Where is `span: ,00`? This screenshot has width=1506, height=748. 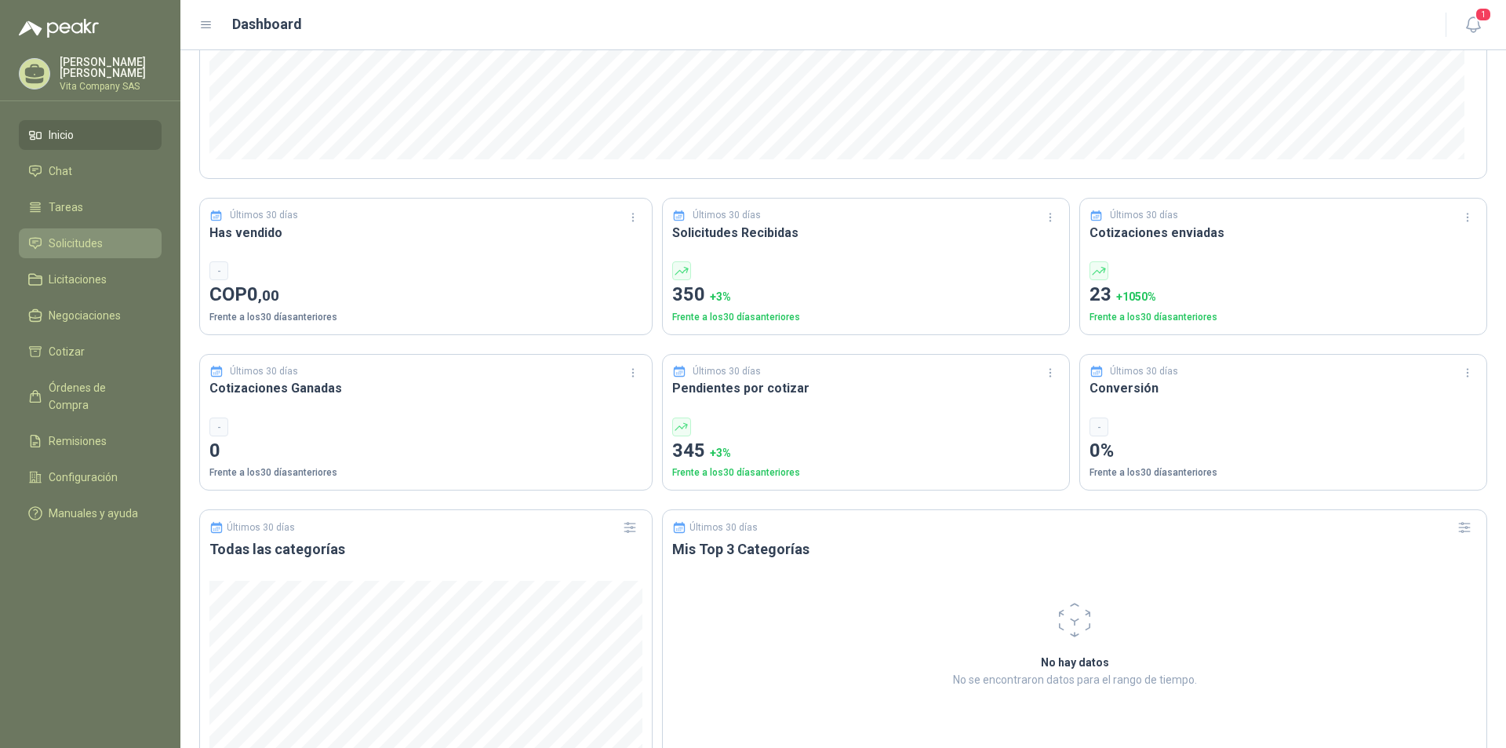 span: ,00 is located at coordinates (268, 295).